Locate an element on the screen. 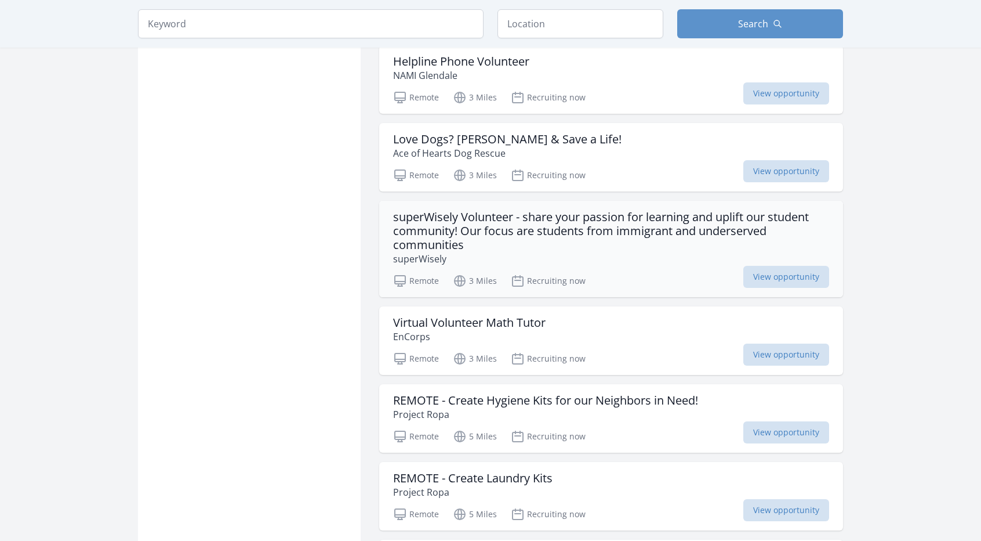 The height and width of the screenshot is (541, 981). a: Virtual Volunteer Math Tutor EnCorps Remote 3 Miles Recruiting now View opportunity is located at coordinates (611, 340).